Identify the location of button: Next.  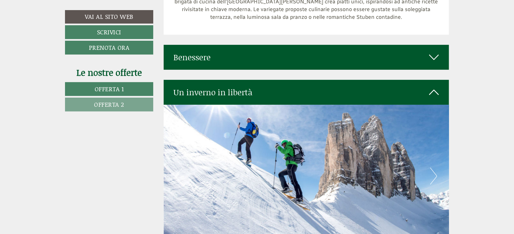
(433, 176).